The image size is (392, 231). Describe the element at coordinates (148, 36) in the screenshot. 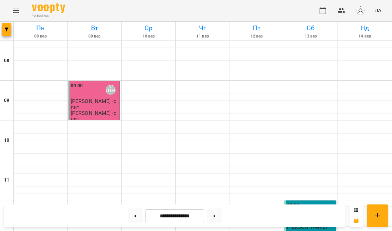

I see `h6: 10 вер` at that location.